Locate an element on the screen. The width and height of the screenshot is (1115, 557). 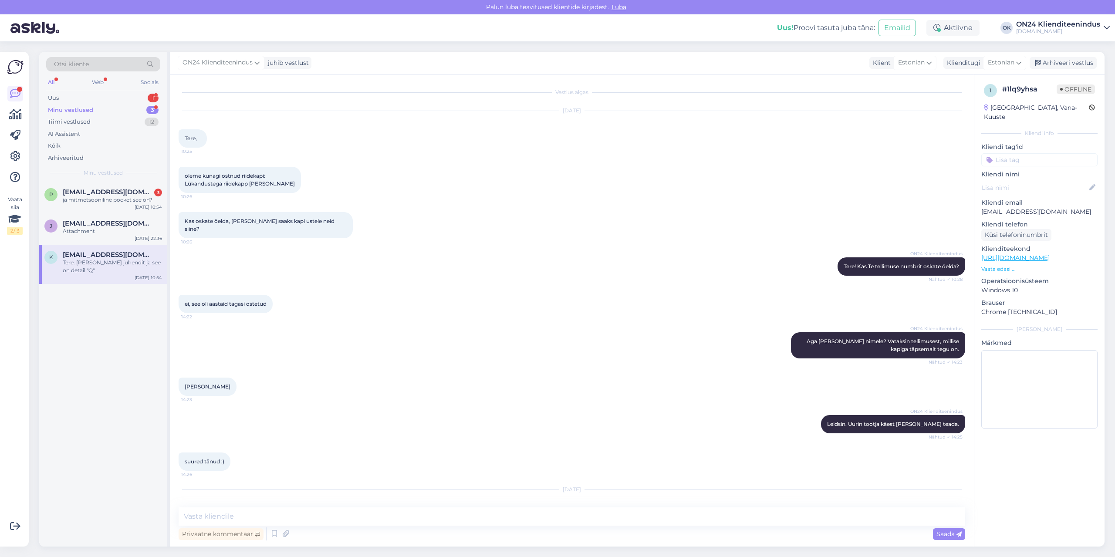
div: juhib vestlust is located at coordinates (287, 63).